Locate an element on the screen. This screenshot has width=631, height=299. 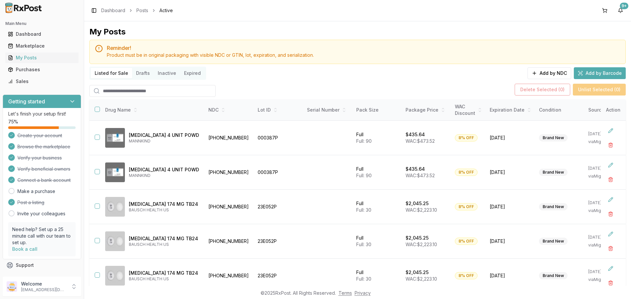
button: Inactive is located at coordinates (167, 73).